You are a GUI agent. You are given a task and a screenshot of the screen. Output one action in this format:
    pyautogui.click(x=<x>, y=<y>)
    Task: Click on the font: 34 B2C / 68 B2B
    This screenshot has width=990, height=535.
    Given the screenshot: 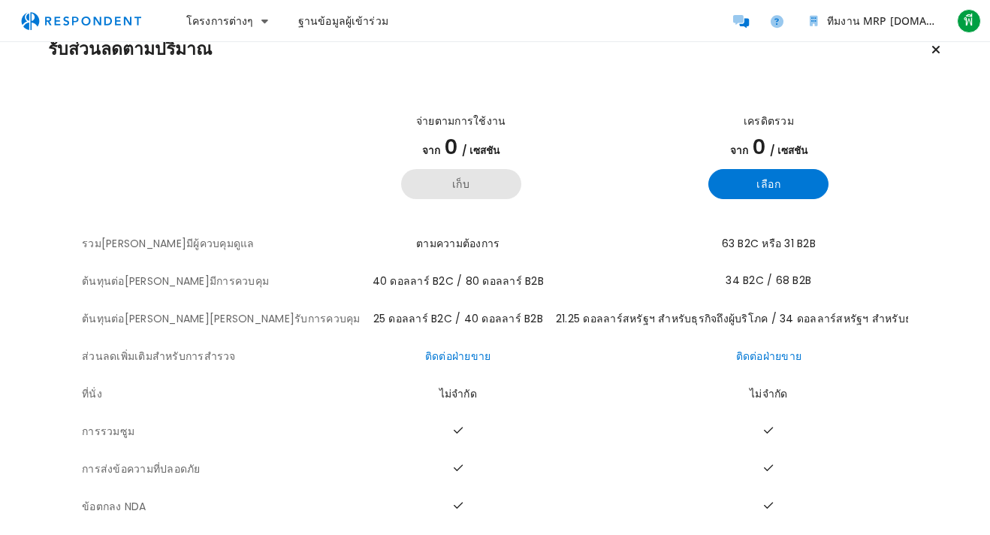 What is the action you would take?
    pyautogui.click(x=768, y=280)
    